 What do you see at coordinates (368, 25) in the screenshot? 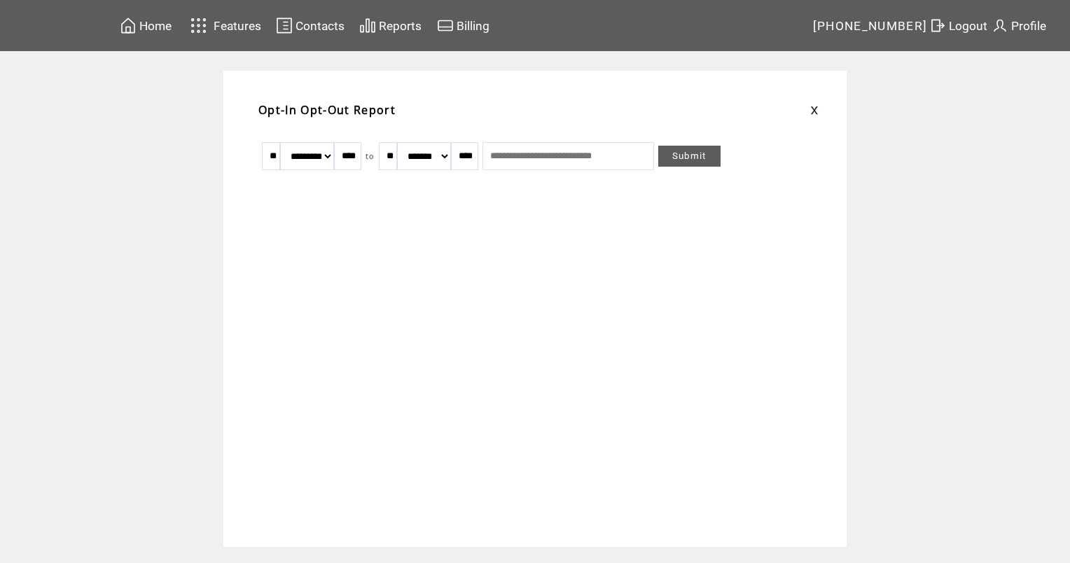
I see `img: chart.svg` at bounding box center [368, 25].